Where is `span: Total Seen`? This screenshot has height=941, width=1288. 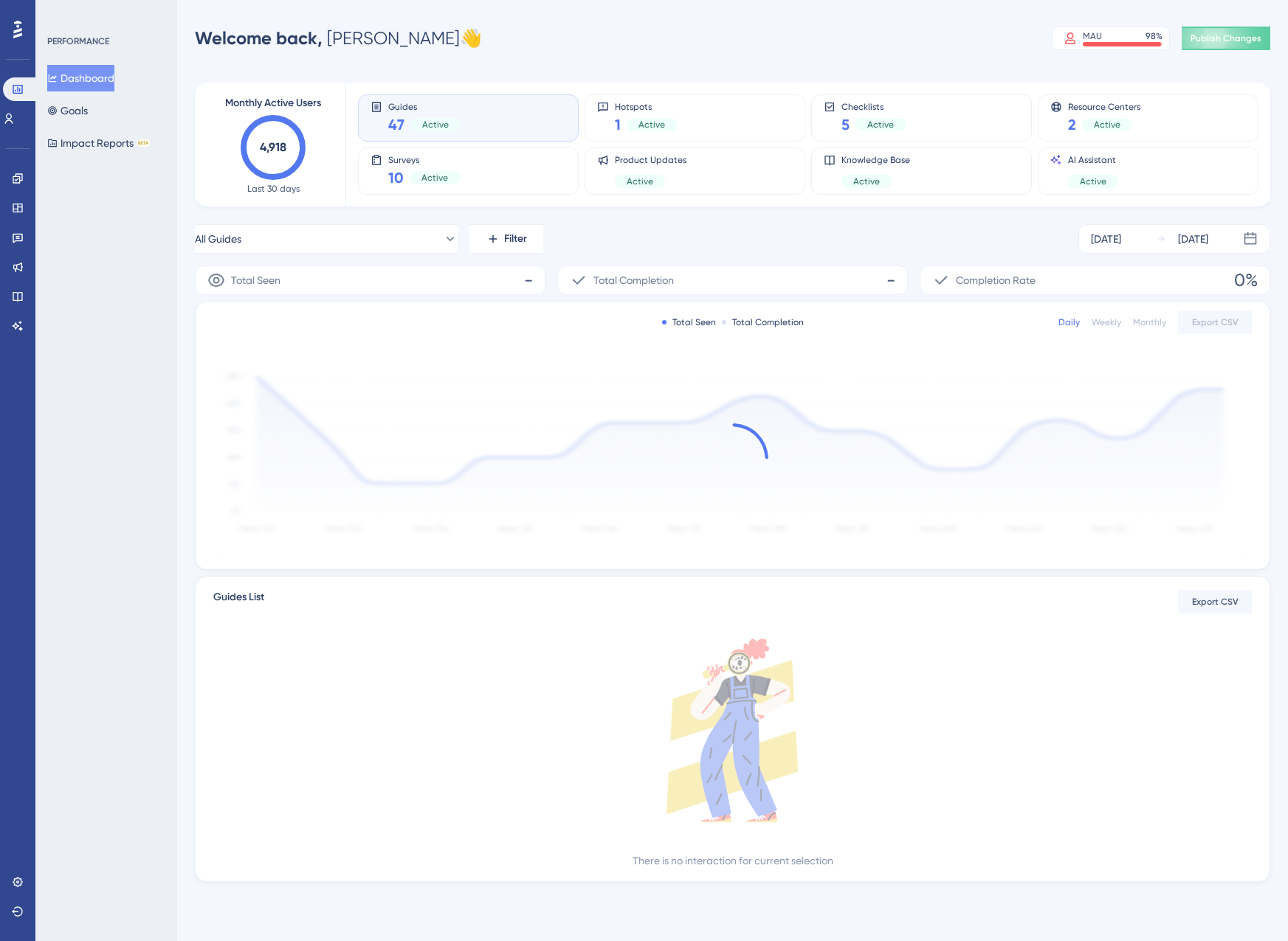
span: Total Seen is located at coordinates (255, 280).